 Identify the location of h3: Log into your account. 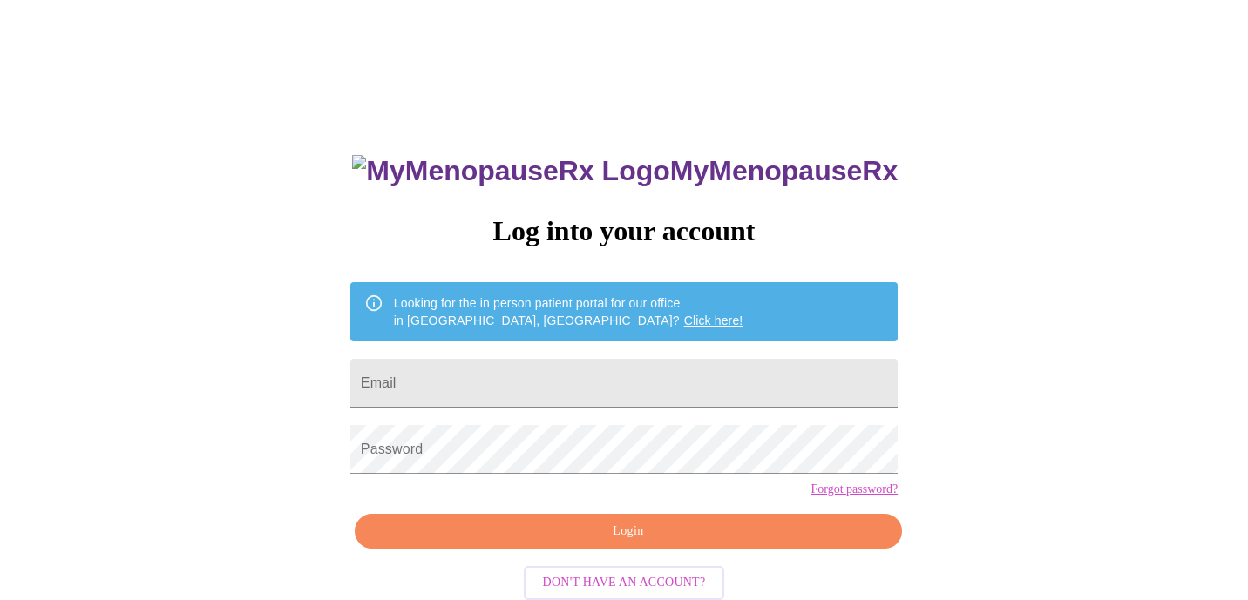
(624, 231).